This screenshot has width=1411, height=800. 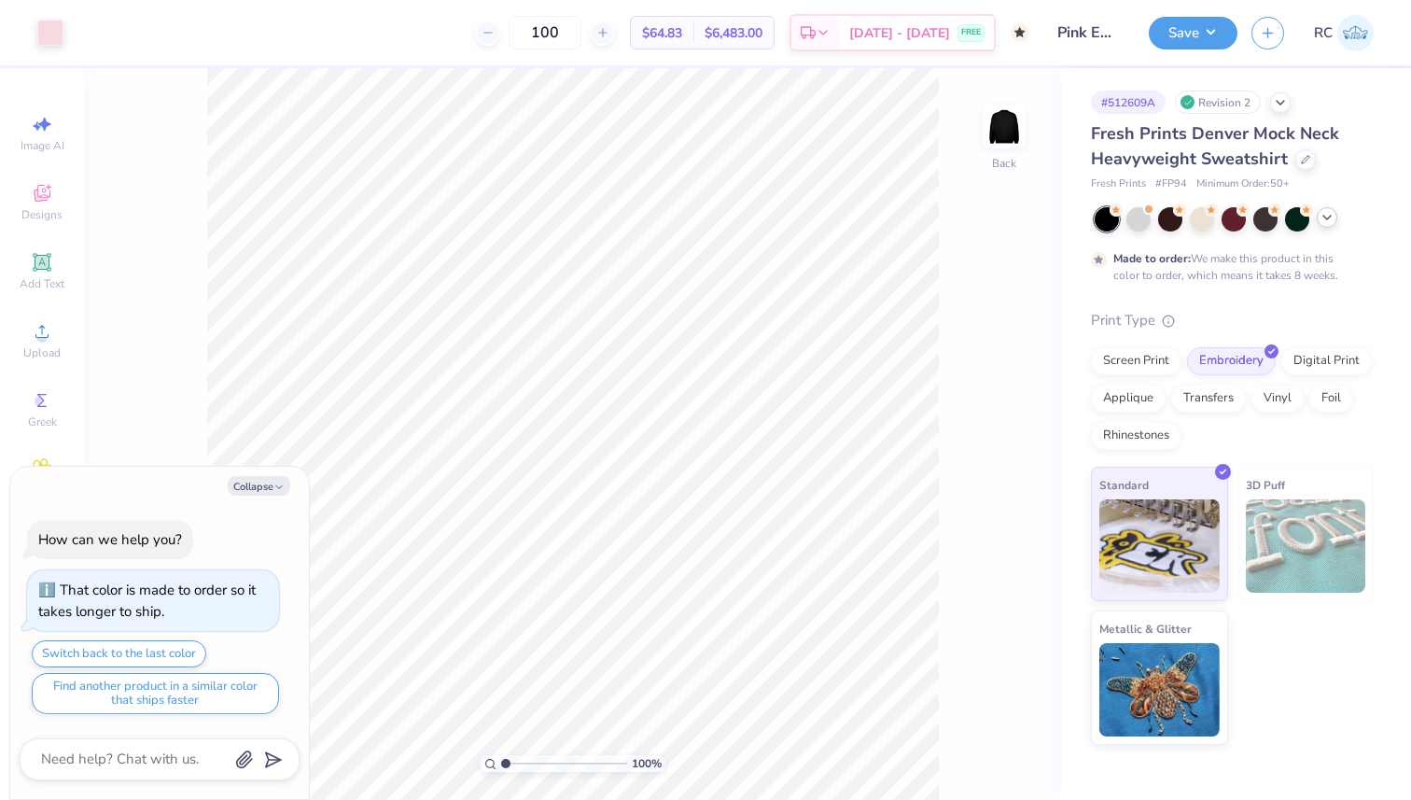 What do you see at coordinates (1124, 484) in the screenshot?
I see `span: Standard` at bounding box center [1124, 484].